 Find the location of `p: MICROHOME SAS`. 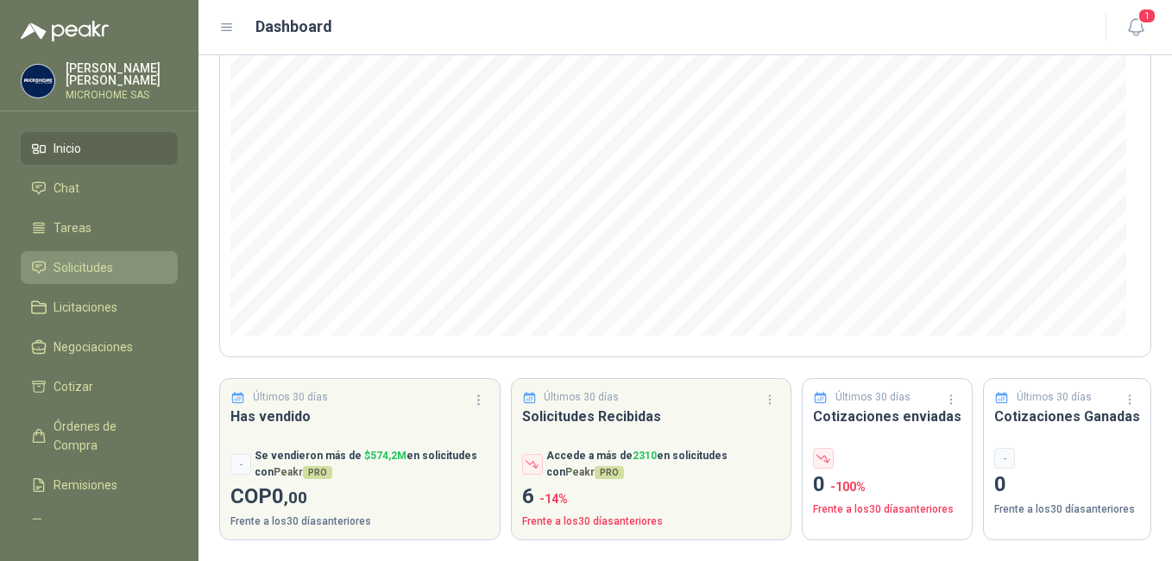

p: MICROHOME SAS is located at coordinates (122, 95).